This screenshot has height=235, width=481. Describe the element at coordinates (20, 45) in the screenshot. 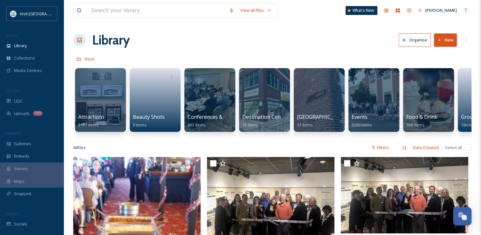

I see `span: Library` at that location.